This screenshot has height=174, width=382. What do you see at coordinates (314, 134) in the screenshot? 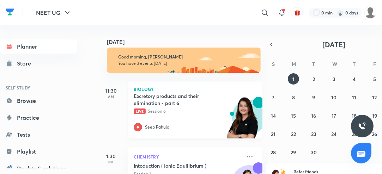
I see `button: September 23, 2025` at bounding box center [314, 134].